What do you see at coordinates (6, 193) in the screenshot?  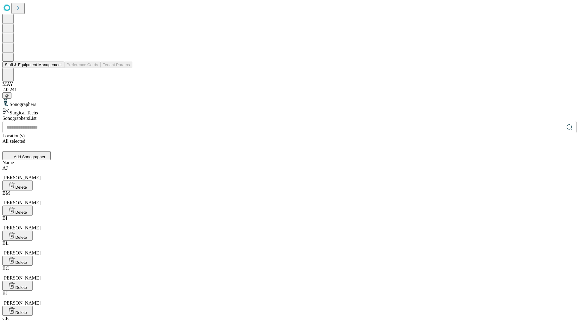 I see `span: BM` at bounding box center [6, 193].